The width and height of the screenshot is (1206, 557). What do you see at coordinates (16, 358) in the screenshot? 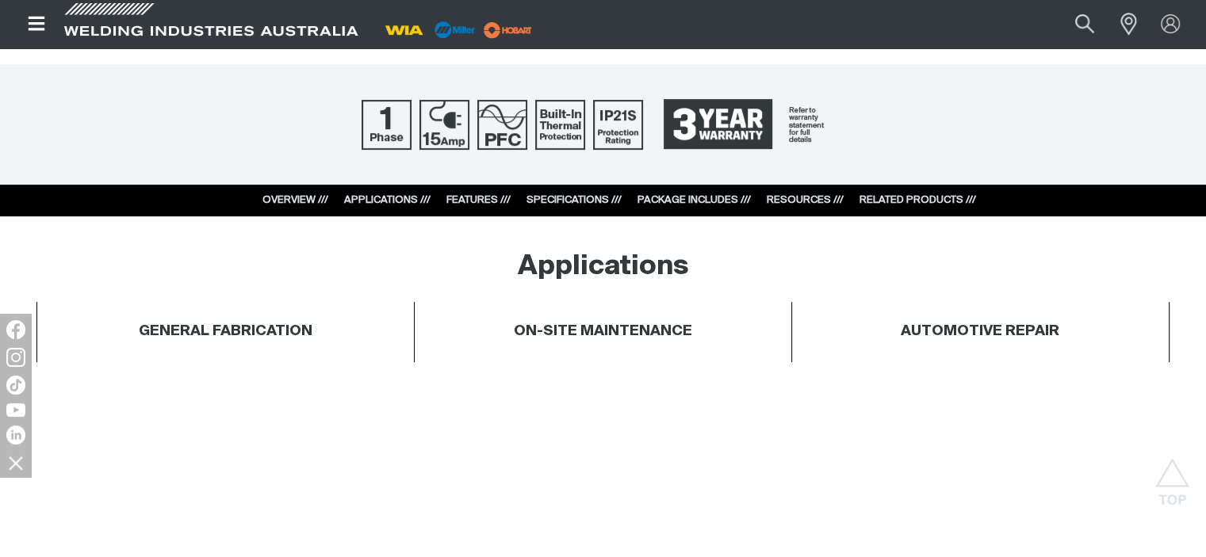
I see `img: Instagram` at bounding box center [16, 358].